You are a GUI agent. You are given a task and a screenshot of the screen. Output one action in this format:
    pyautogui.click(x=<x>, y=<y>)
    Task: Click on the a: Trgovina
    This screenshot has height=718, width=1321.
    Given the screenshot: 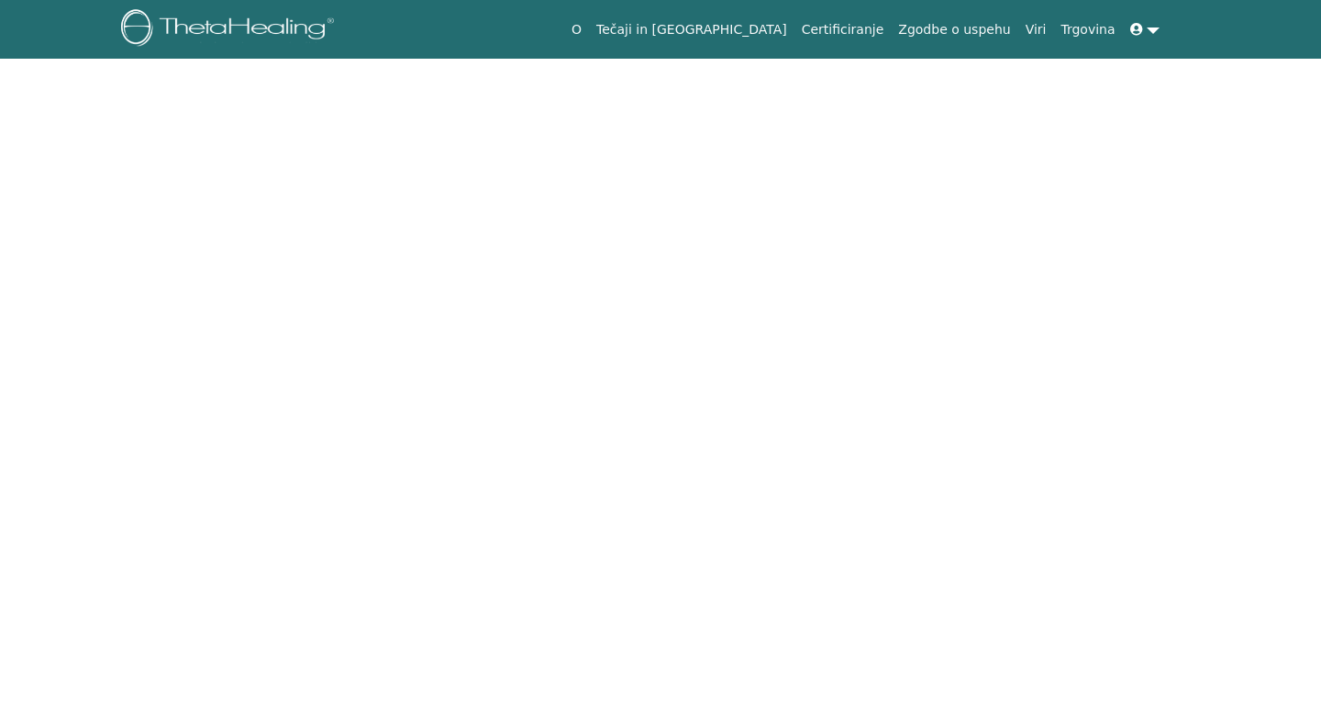 What is the action you would take?
    pyautogui.click(x=1087, y=29)
    